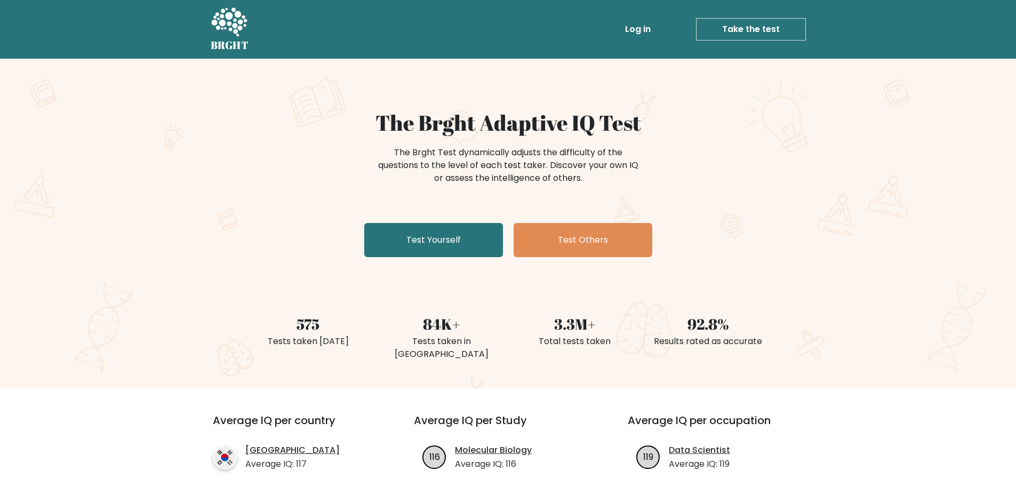 The width and height of the screenshot is (1016, 486). Describe the element at coordinates (575, 324) in the screenshot. I see `div: 3.3M+` at that location.